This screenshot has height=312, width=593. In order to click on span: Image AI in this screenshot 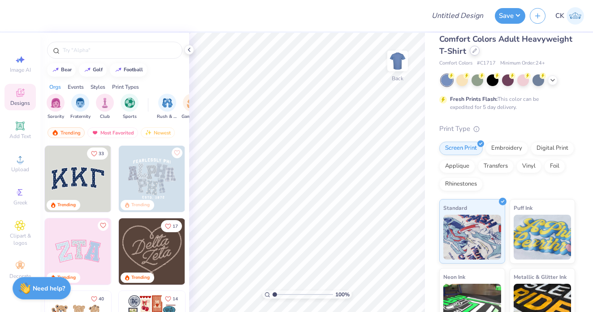, I will do `click(20, 70)`.